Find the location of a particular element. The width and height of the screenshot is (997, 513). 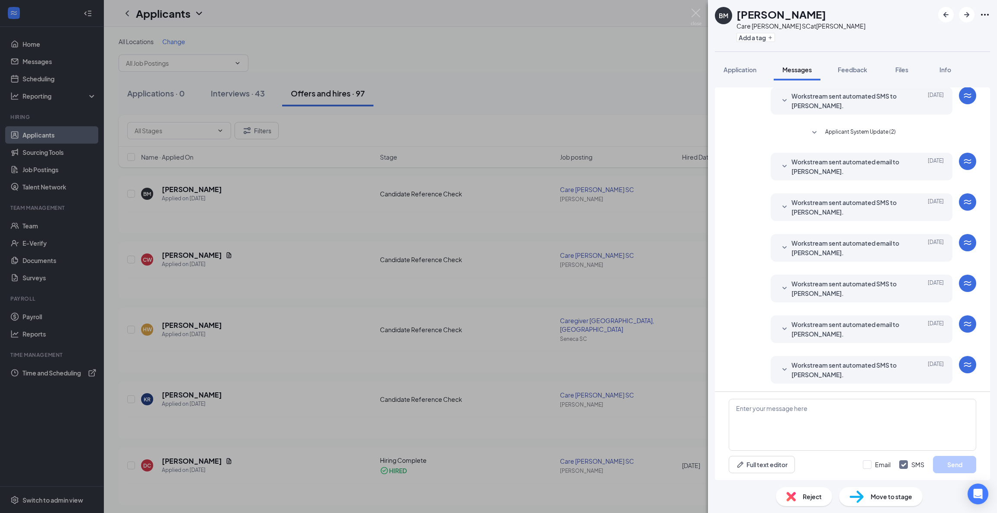

svg: Plus is located at coordinates (770, 38).